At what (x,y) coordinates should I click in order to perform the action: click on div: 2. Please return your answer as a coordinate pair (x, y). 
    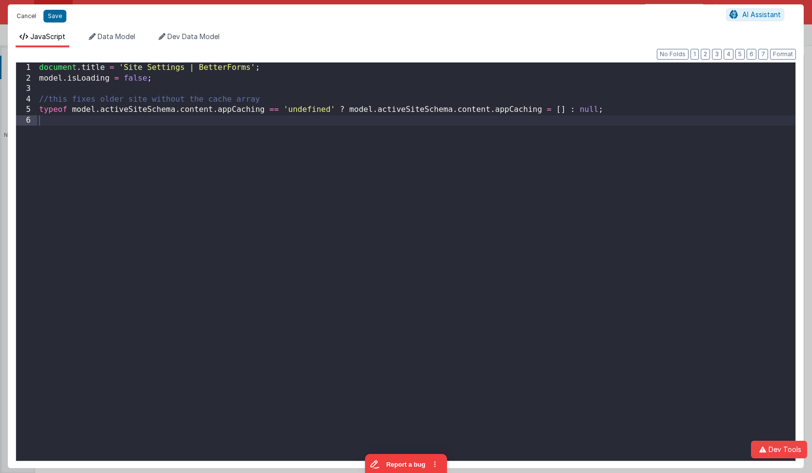
    Looking at the image, I should click on (26, 79).